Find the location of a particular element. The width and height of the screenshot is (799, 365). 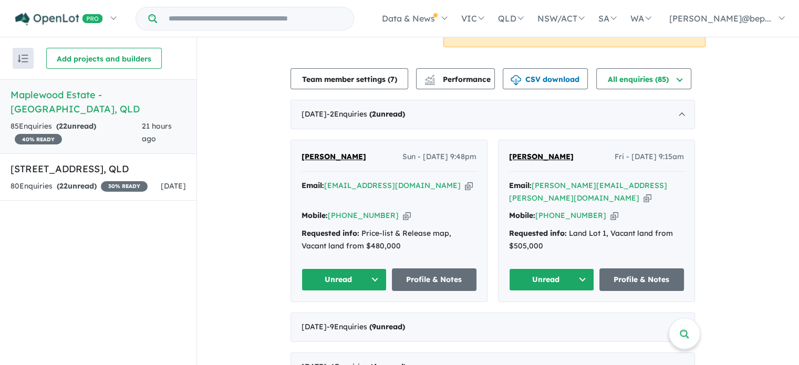

button: Performance is located at coordinates (455, 79).